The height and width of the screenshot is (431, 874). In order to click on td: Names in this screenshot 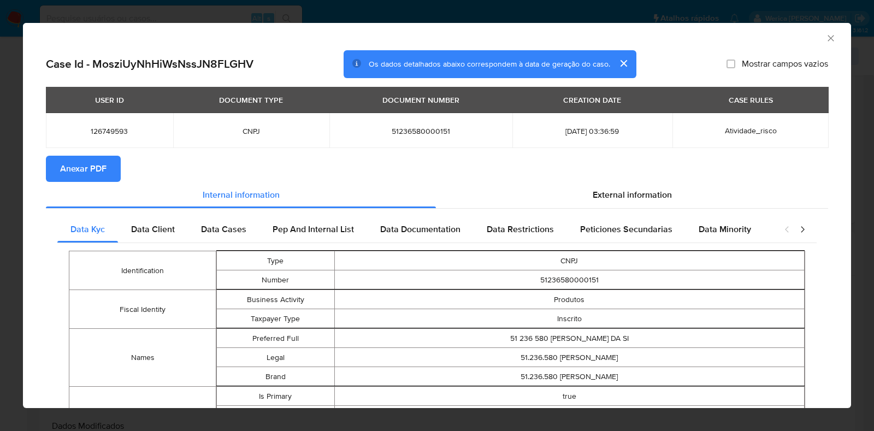, I will do `click(143, 358)`.